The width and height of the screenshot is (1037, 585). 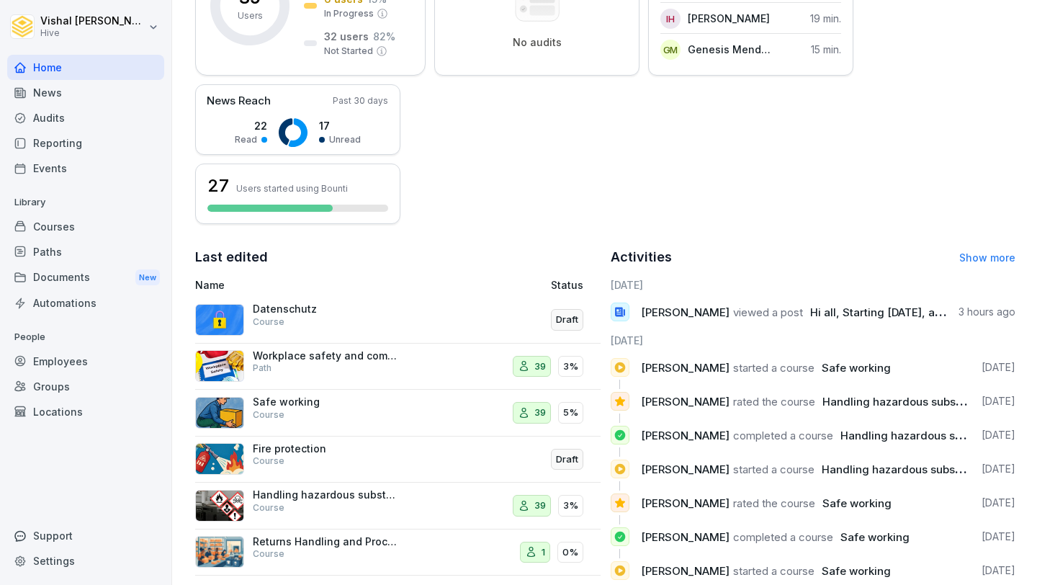 What do you see at coordinates (148, 277) in the screenshot?
I see `div: New` at bounding box center [148, 277].